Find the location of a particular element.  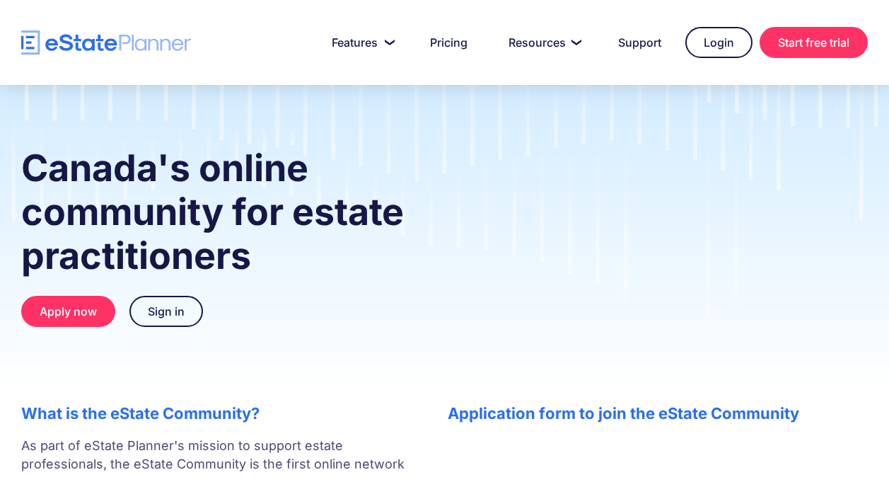

h2: What is the eState Community? is located at coordinates (220, 413).